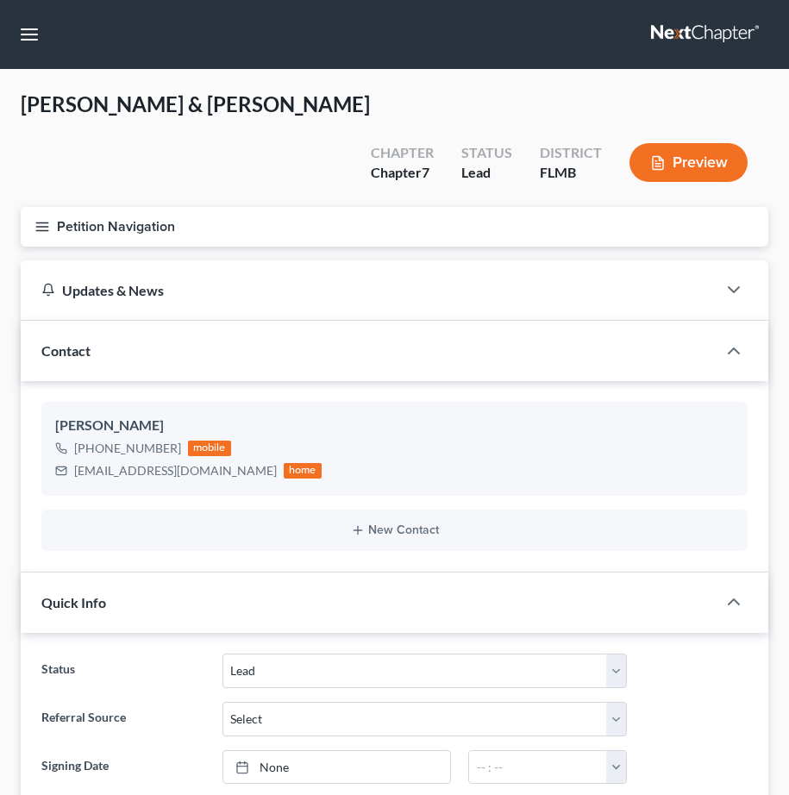 The width and height of the screenshot is (789, 795). What do you see at coordinates (209, 448) in the screenshot?
I see `div: mobile` at bounding box center [209, 448].